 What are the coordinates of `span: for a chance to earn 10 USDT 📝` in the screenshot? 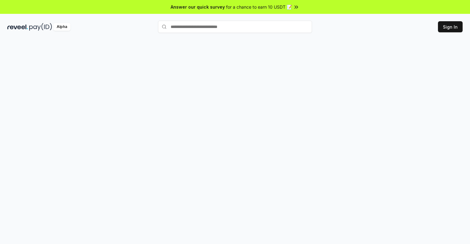 It's located at (259, 7).